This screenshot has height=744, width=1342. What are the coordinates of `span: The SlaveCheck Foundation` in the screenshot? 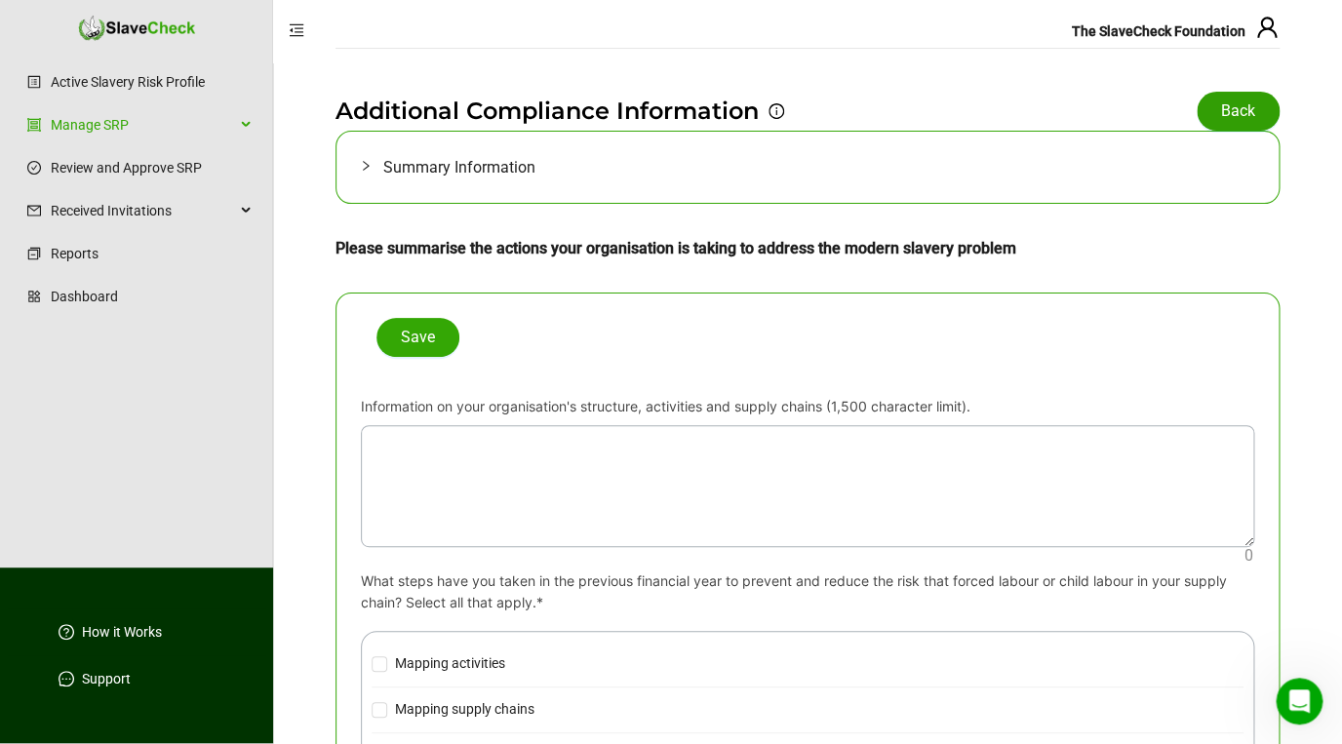 It's located at (1158, 31).